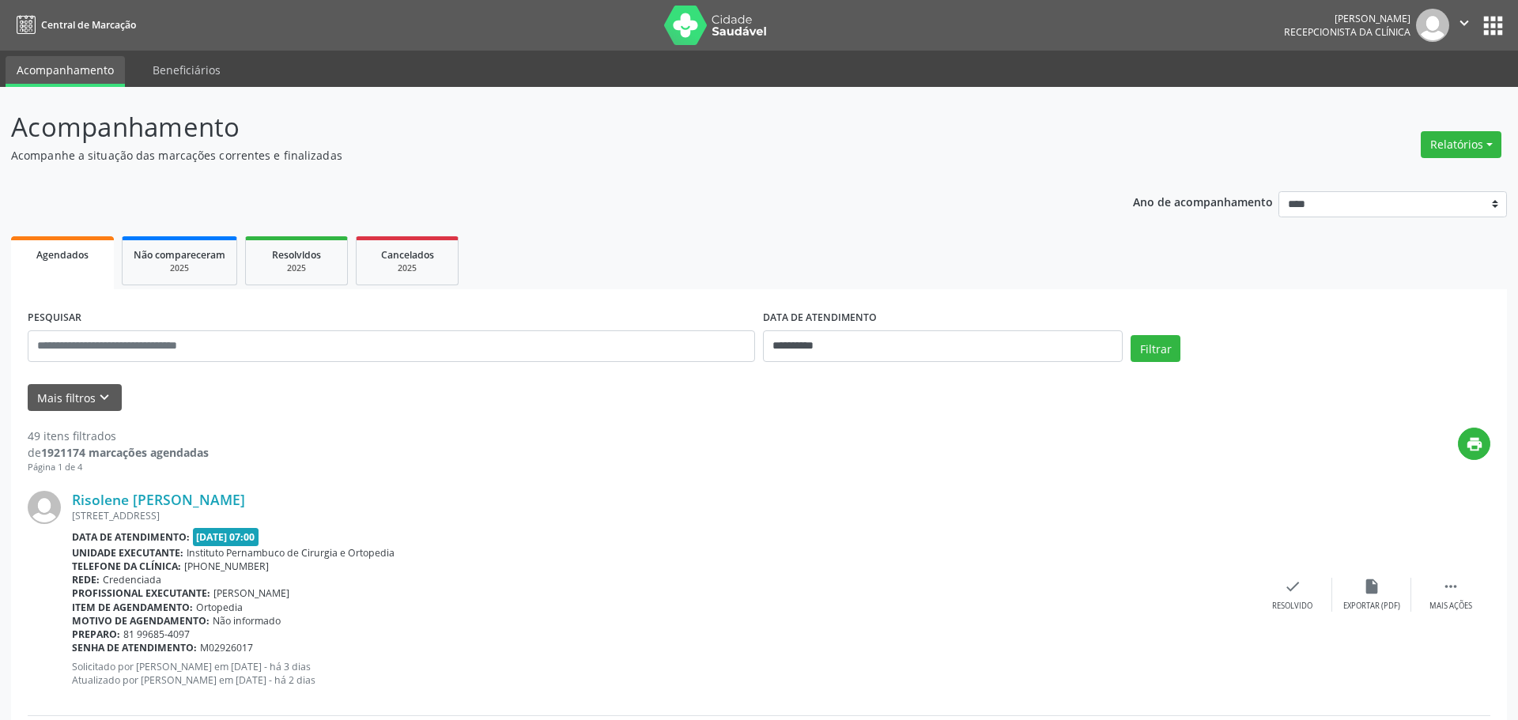 The height and width of the screenshot is (720, 1518). Describe the element at coordinates (219, 607) in the screenshot. I see `span: Ortopedia` at that location.